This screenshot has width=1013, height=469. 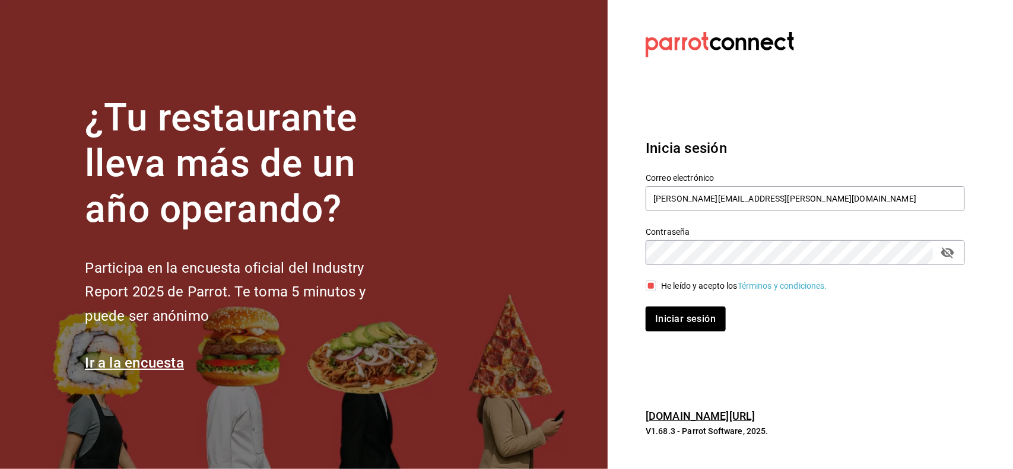 I want to click on label: Contraseña, so click(x=805, y=233).